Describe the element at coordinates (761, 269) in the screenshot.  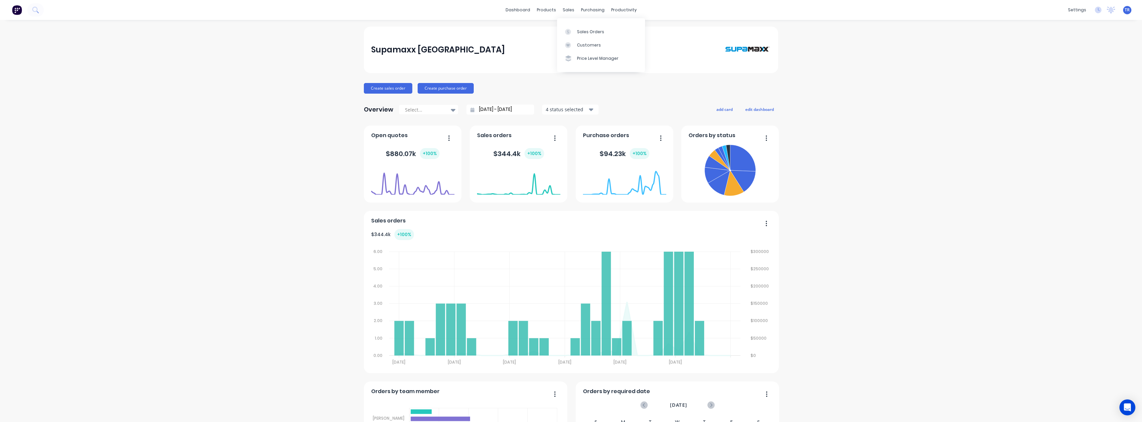
I see `tspan: $250000` at that location.